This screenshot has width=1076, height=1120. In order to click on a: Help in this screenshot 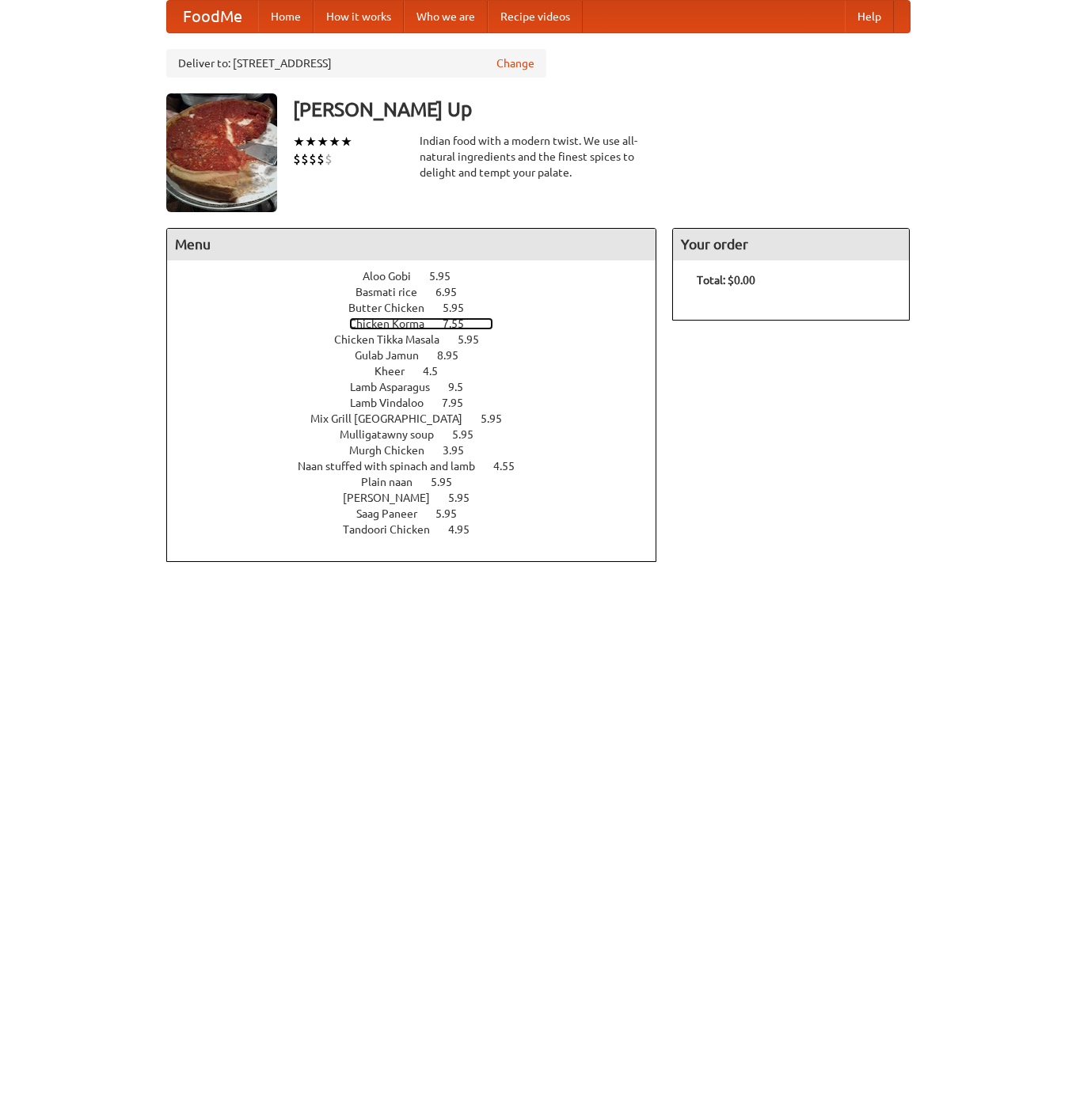, I will do `click(869, 17)`.